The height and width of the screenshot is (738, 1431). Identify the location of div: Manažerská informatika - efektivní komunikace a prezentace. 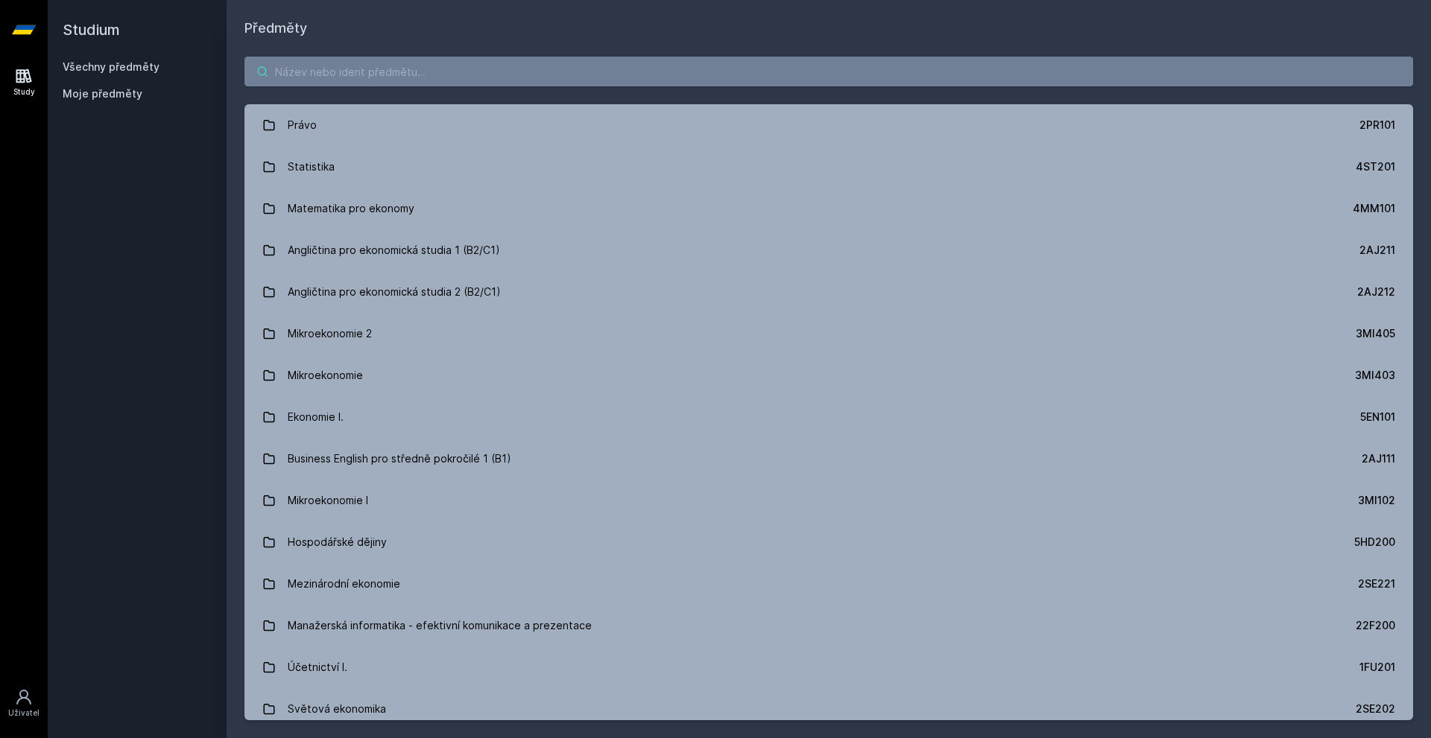
(440, 626).